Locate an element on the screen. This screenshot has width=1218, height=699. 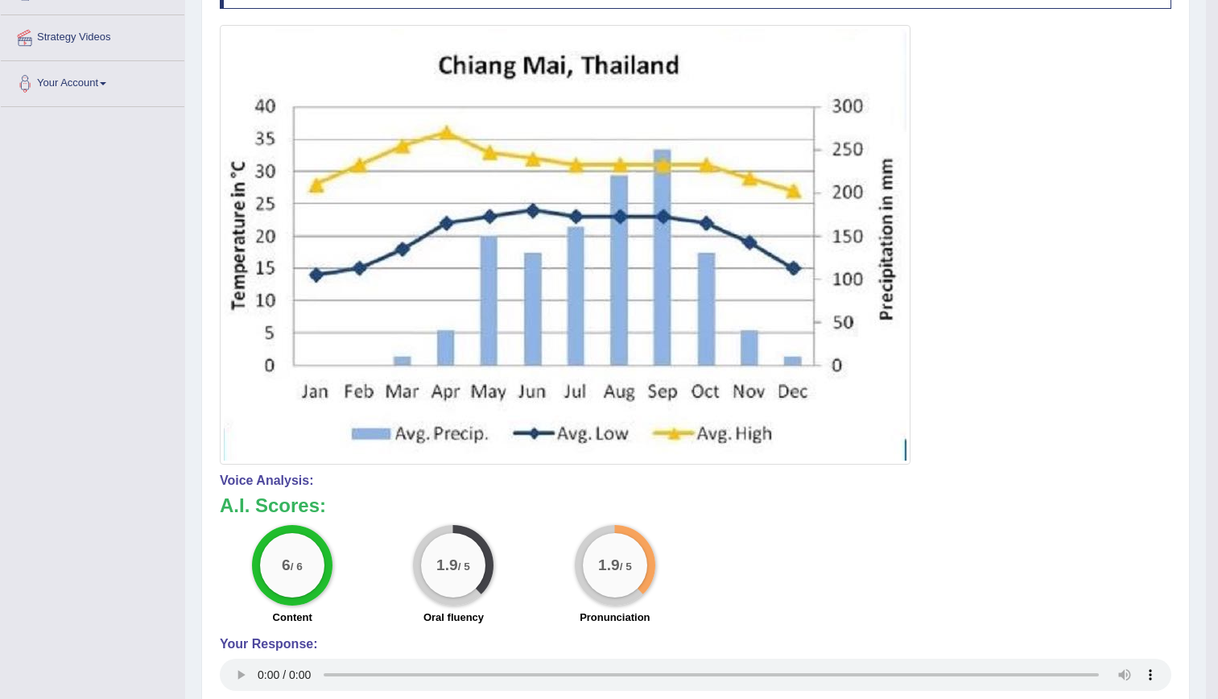
h4: Voice Analysis: is located at coordinates (696, 481).